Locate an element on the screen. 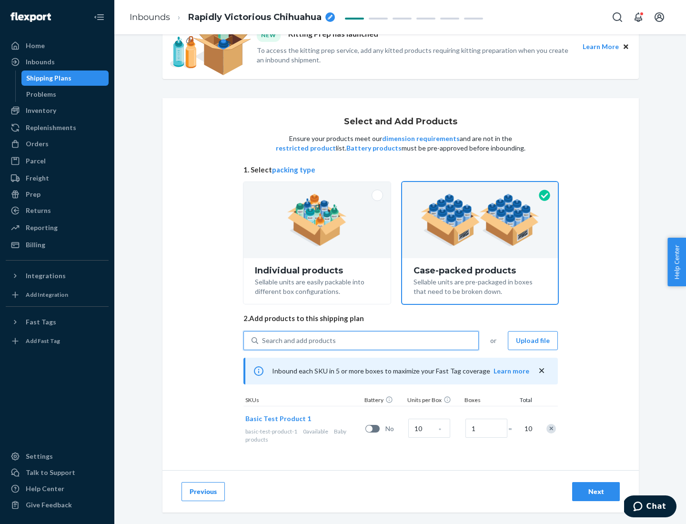 This screenshot has width=686, height=524. span: 10 is located at coordinates (527, 428).